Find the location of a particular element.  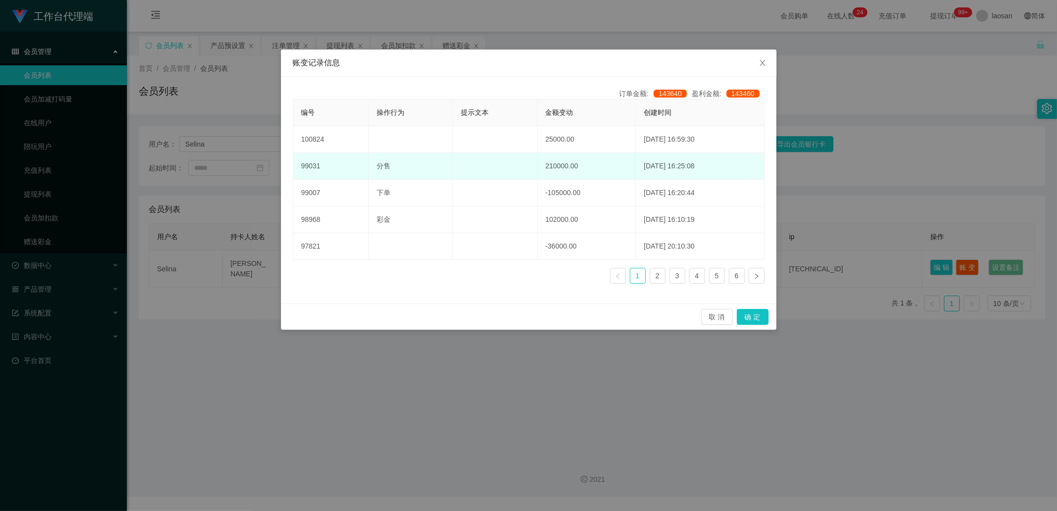

span: 创建时间 is located at coordinates (657, 112).